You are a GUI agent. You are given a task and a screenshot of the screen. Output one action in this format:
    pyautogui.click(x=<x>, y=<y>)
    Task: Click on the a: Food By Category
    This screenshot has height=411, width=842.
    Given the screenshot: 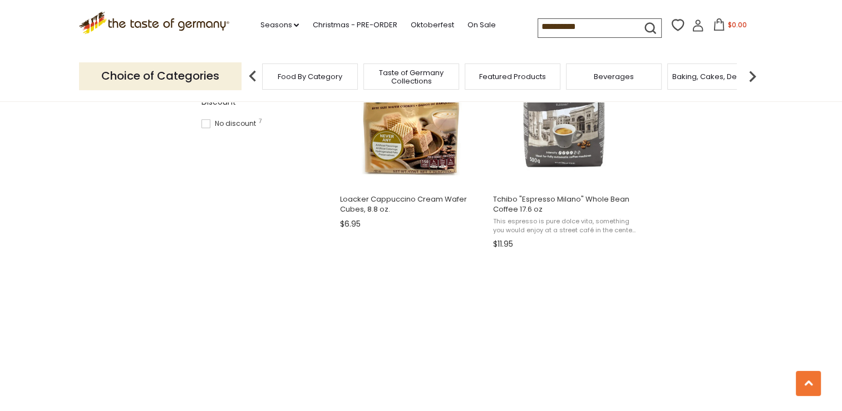 What is the action you would take?
    pyautogui.click(x=310, y=76)
    